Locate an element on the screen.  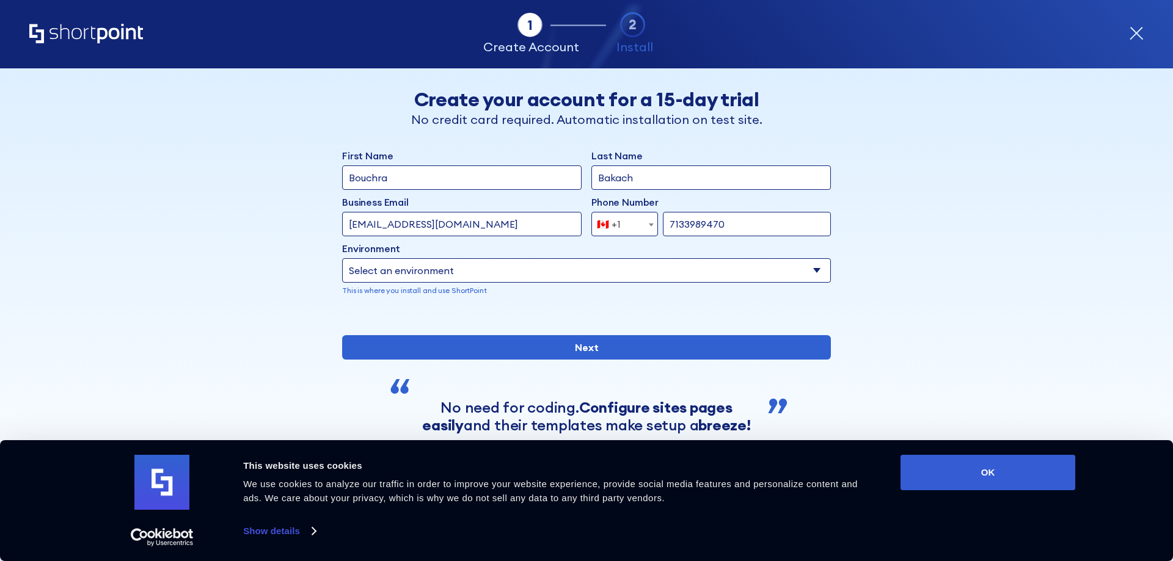
button: OK is located at coordinates (988, 473).